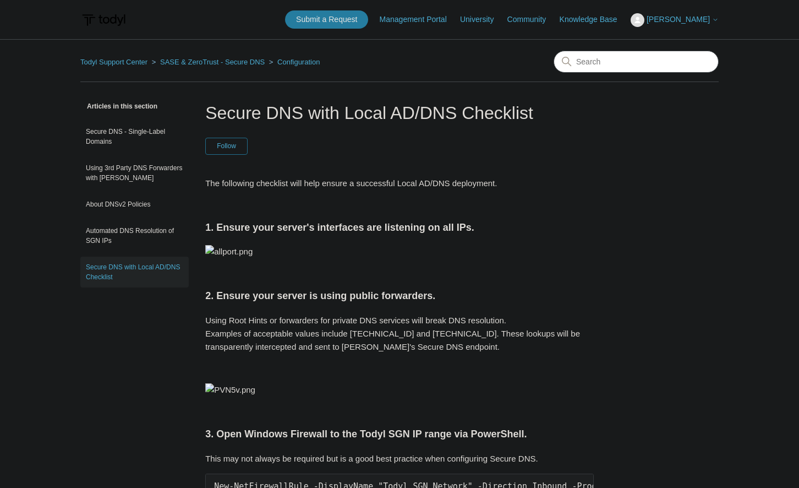  What do you see at coordinates (419, 19) in the screenshot?
I see `a: Management Portal` at bounding box center [419, 19].